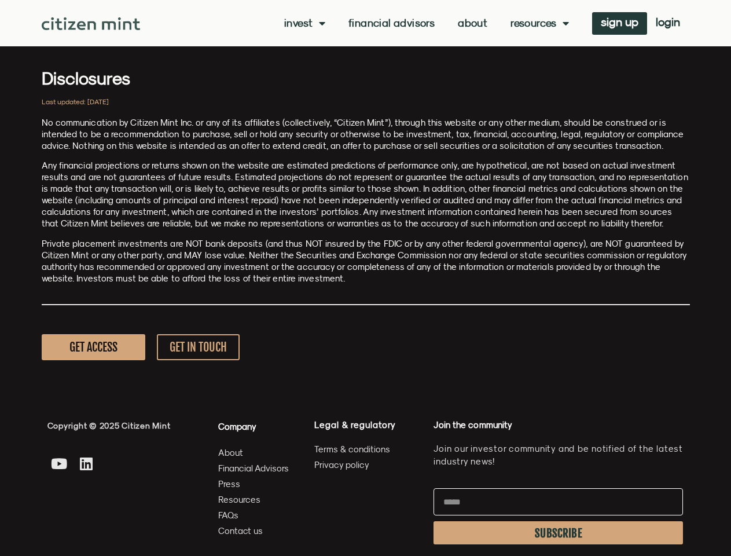 This screenshot has height=556, width=731. Describe the element at coordinates (668, 23) in the screenshot. I see `a: login` at that location.